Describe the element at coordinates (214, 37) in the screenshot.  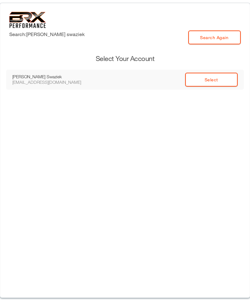
I see `a: Search Again` at that location.